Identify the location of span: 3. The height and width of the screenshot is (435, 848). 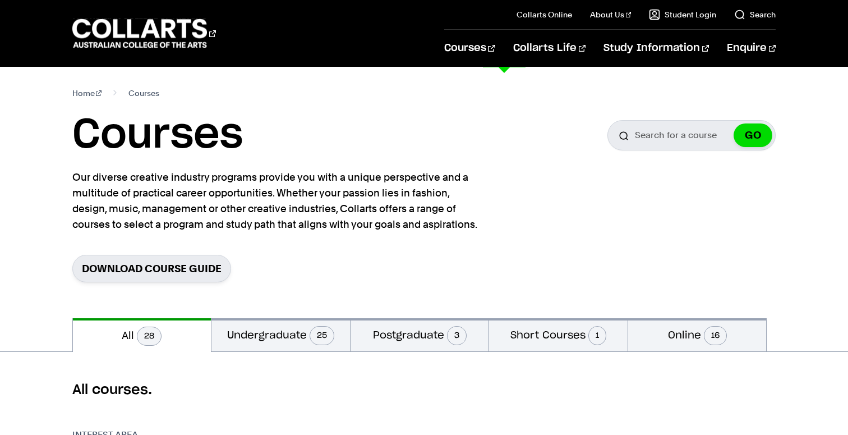
(456, 335).